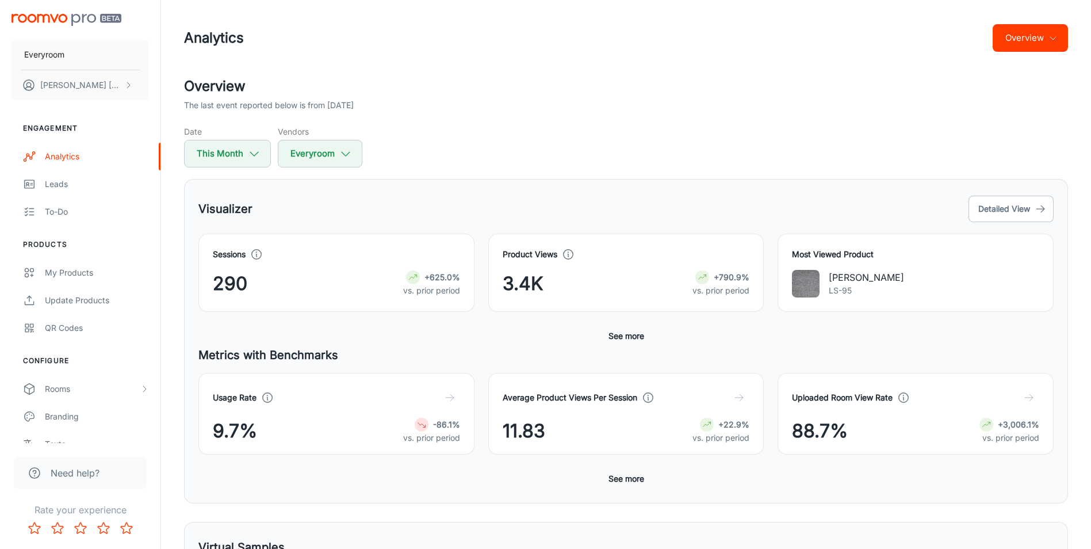  What do you see at coordinates (58, 528) in the screenshot?
I see `button: Rate 2 star` at bounding box center [58, 528].